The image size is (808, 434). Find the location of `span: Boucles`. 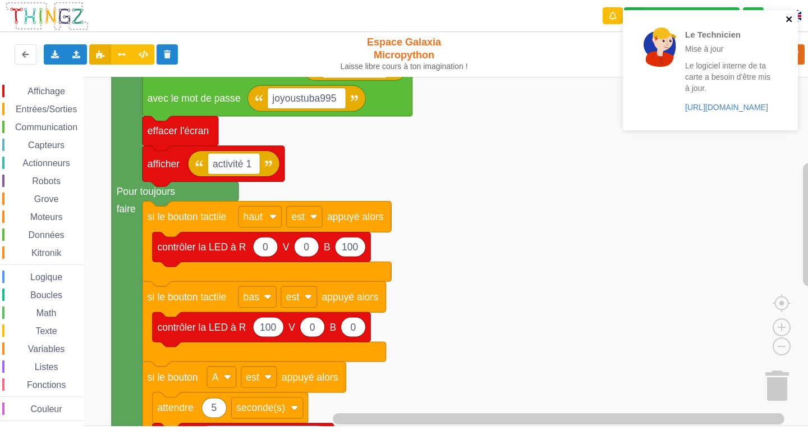

span: Boucles is located at coordinates (46, 295).